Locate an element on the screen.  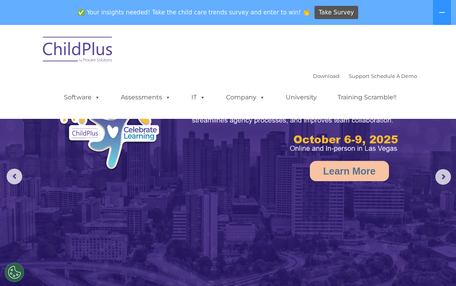
a: IT is located at coordinates (198, 97).